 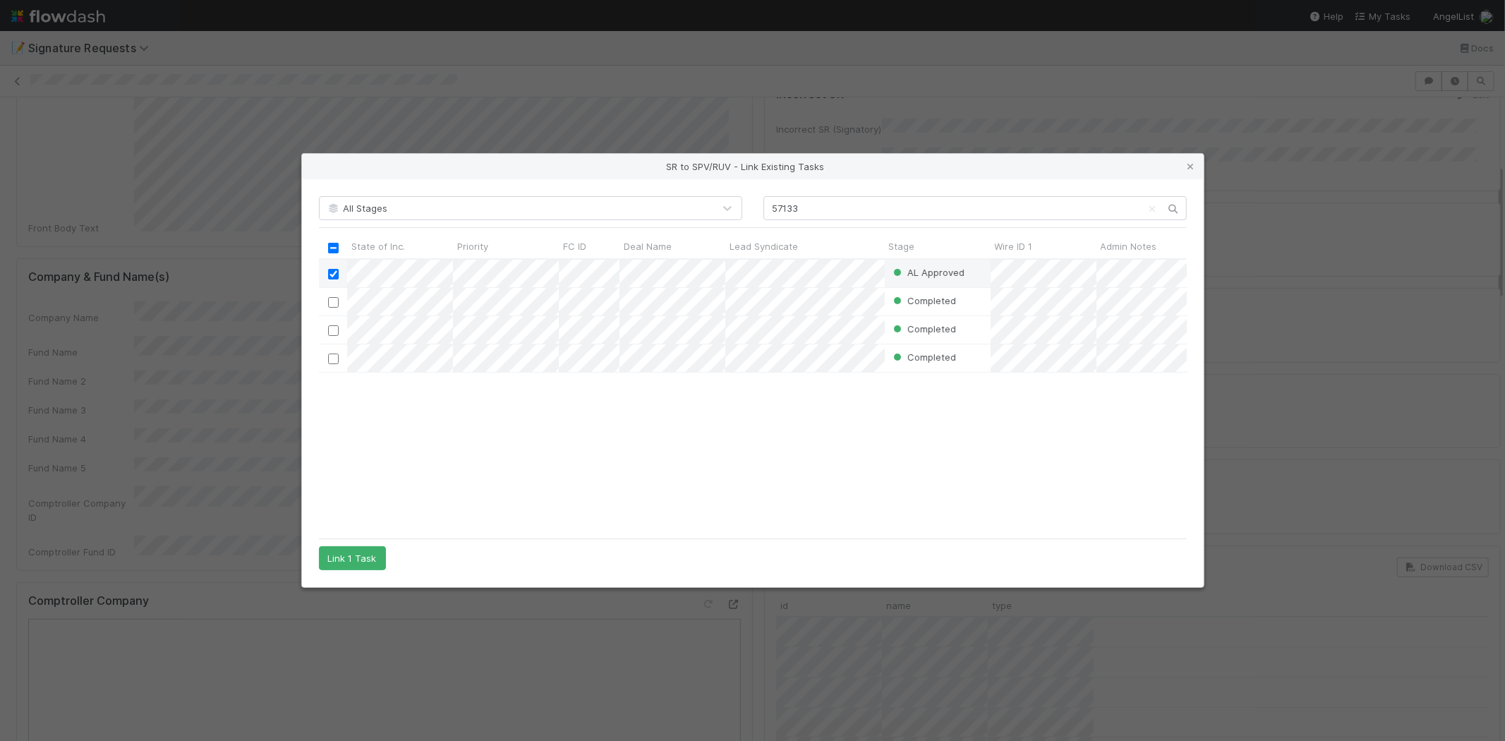 I want to click on span: Priority, so click(x=473, y=246).